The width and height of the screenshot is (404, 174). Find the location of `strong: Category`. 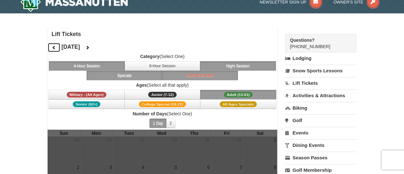

strong: Category is located at coordinates (150, 57).